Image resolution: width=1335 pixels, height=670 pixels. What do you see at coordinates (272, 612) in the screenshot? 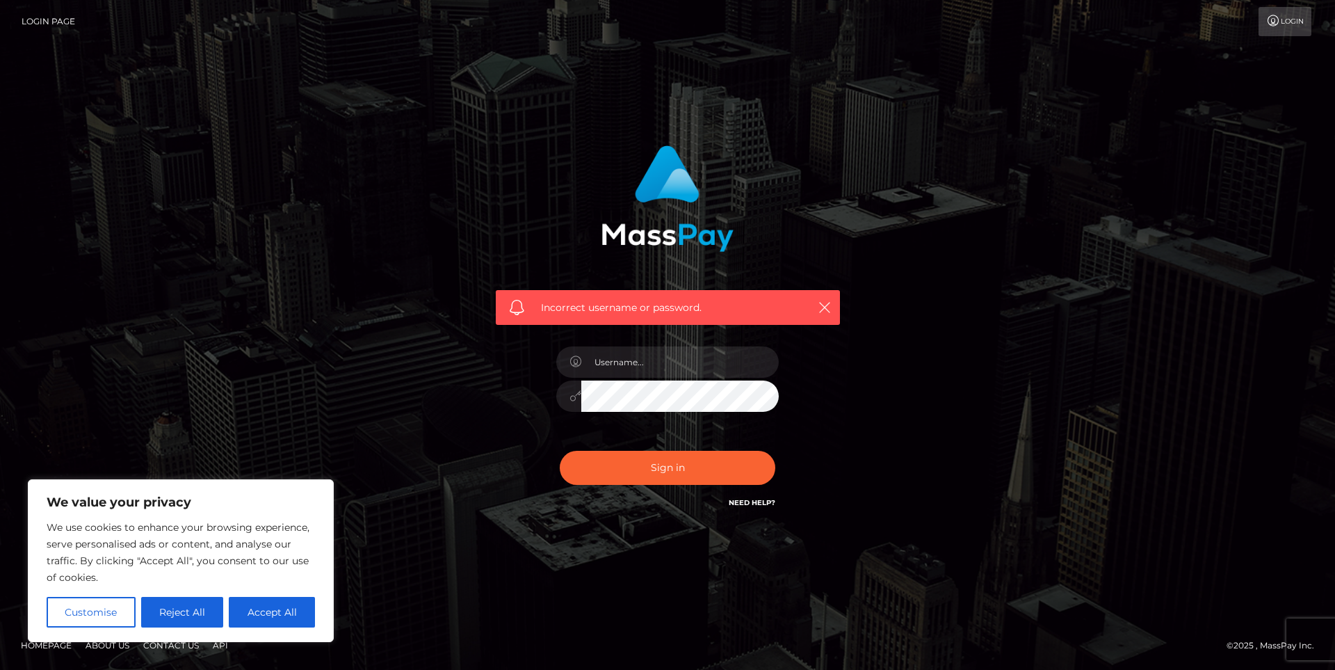
I see `button: Accept All` at bounding box center [272, 612].